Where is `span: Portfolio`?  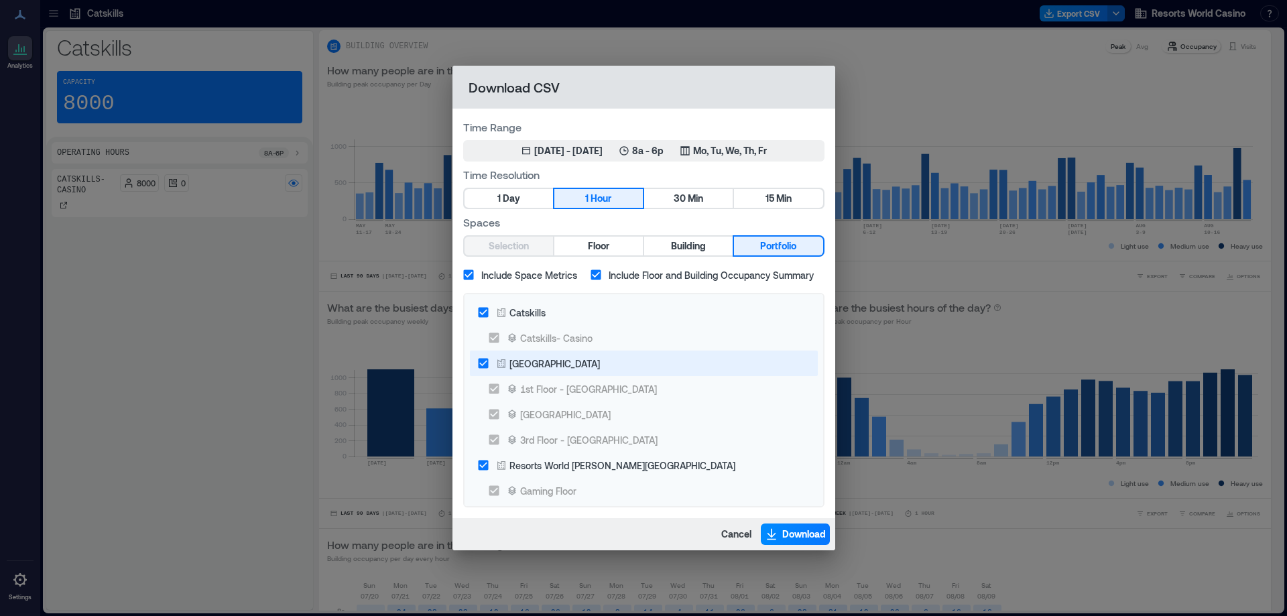
span: Portfolio is located at coordinates (778, 246).